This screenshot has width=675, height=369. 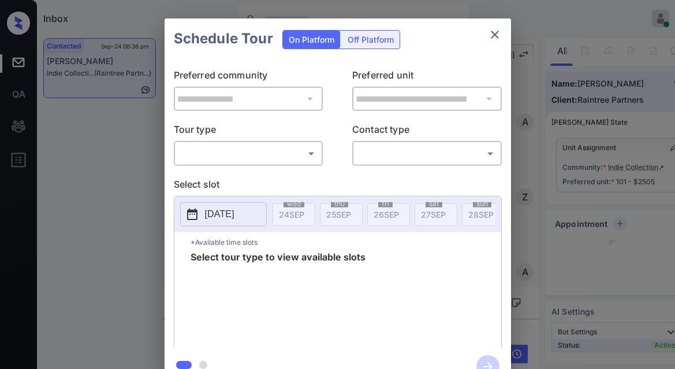 What do you see at coordinates (248, 132) in the screenshot?
I see `p: Tour type` at bounding box center [248, 132].